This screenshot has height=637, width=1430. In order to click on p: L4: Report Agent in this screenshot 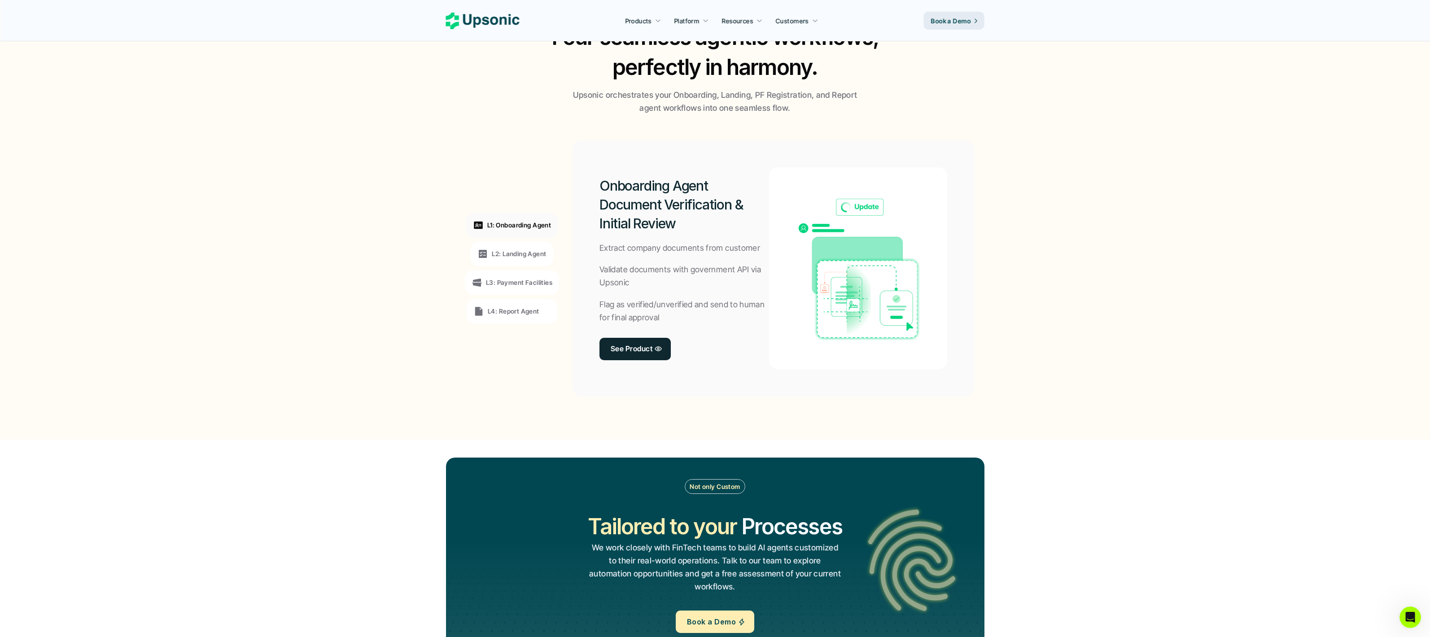, I will do `click(513, 311)`.